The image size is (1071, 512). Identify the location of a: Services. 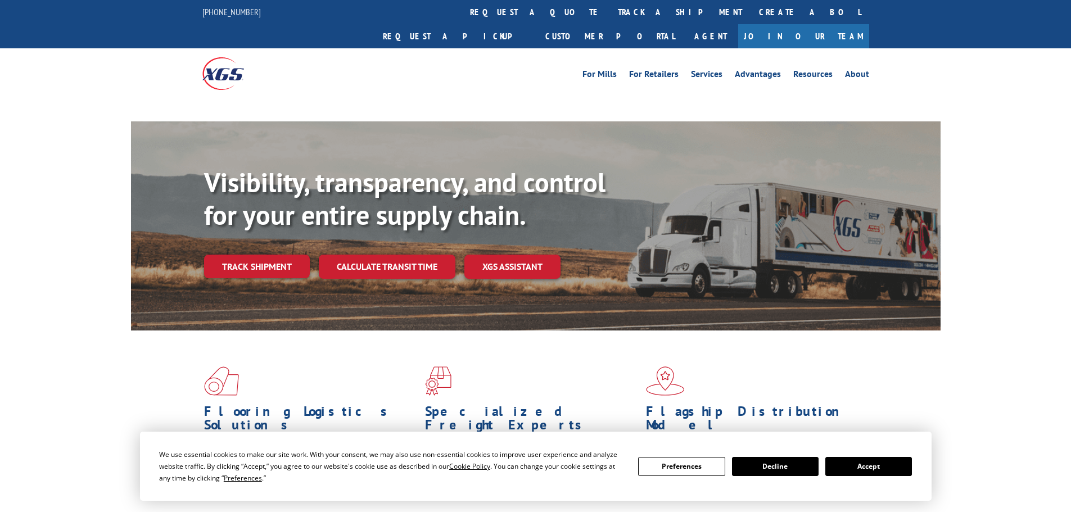
(706, 76).